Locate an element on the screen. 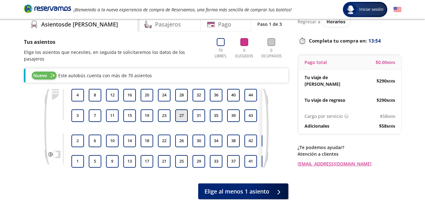  p: Tu viaje de regreso is located at coordinates (325, 100).